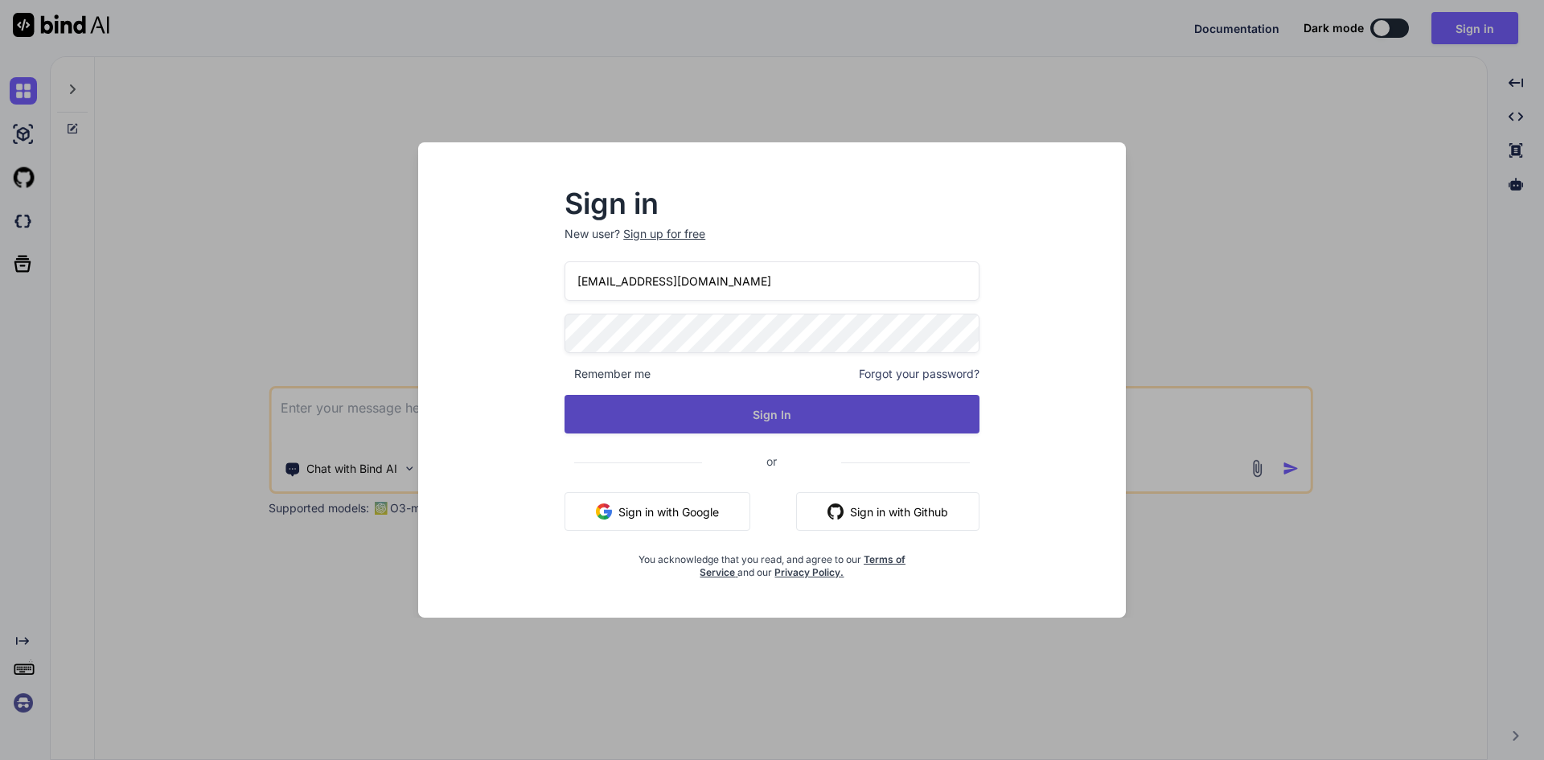  I want to click on span: or, so click(771, 461).